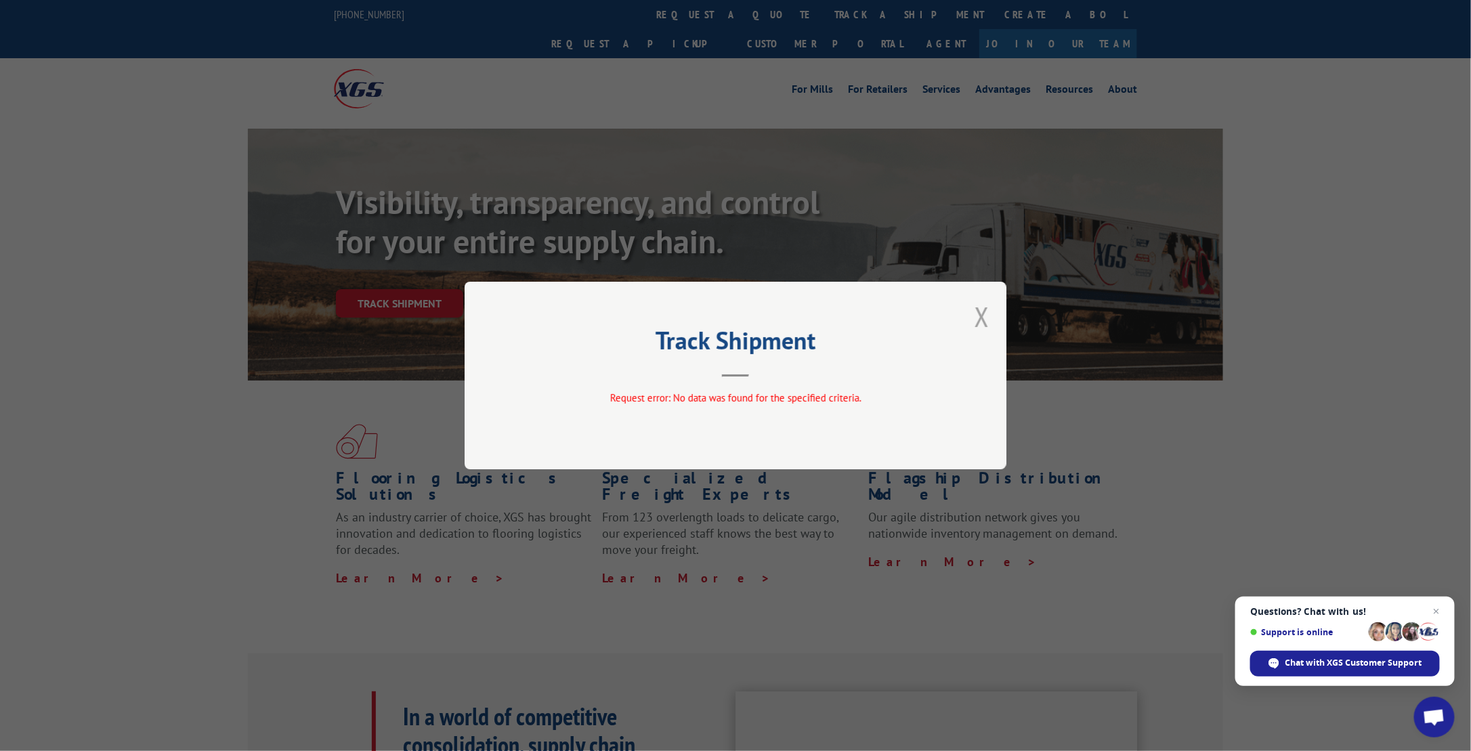  What do you see at coordinates (1345, 664) in the screenshot?
I see `div: Chat with XGS Customer Support` at bounding box center [1345, 664].